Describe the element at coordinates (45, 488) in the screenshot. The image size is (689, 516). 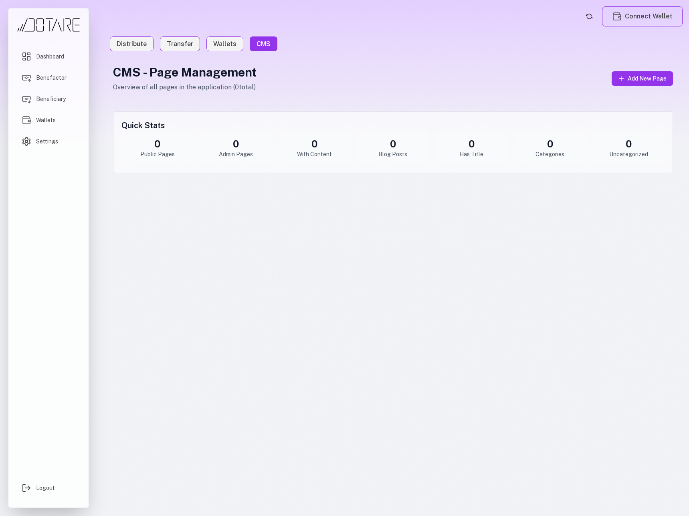
I see `span: Logout` at that location.